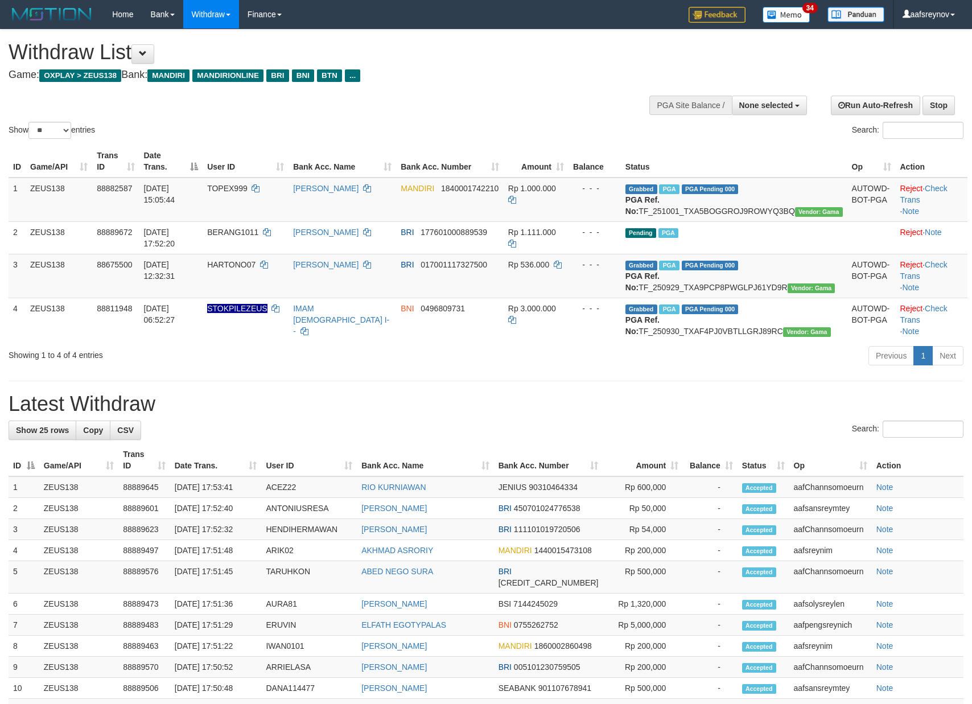 The width and height of the screenshot is (972, 704). I want to click on td: 10, so click(24, 688).